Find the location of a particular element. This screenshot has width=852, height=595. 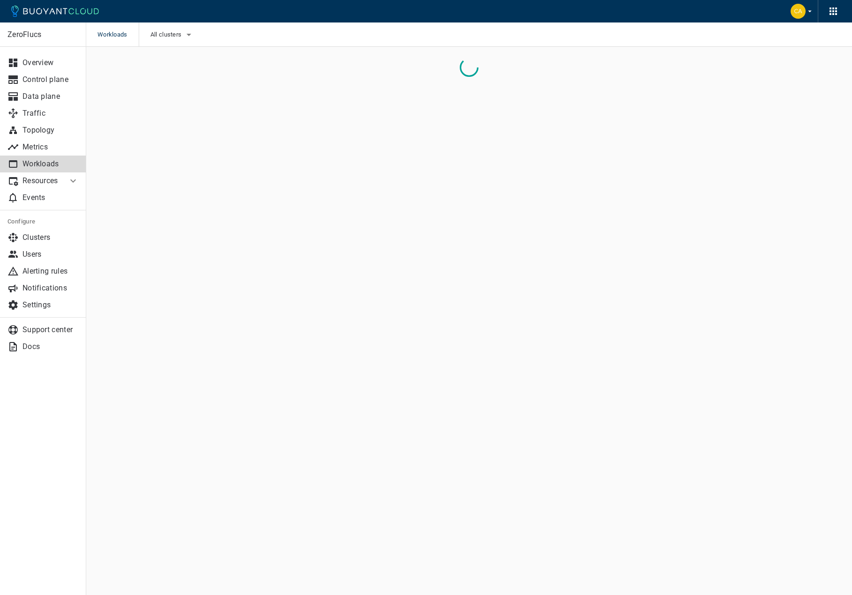

p: Notifications is located at coordinates (51, 288).